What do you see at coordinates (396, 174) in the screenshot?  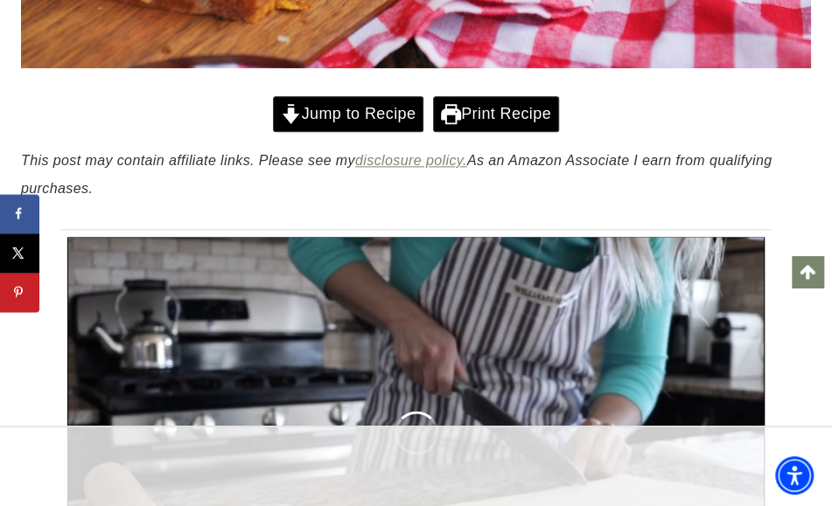 I see `em: This post may contain affiliate links. Please see my As an Amazon Associate I earn from qualifyin...` at bounding box center [396, 174].